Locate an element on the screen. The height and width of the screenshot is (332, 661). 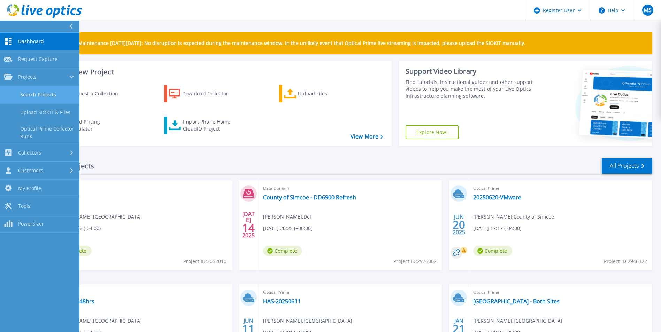
a: Download Collector is located at coordinates (203, 94).